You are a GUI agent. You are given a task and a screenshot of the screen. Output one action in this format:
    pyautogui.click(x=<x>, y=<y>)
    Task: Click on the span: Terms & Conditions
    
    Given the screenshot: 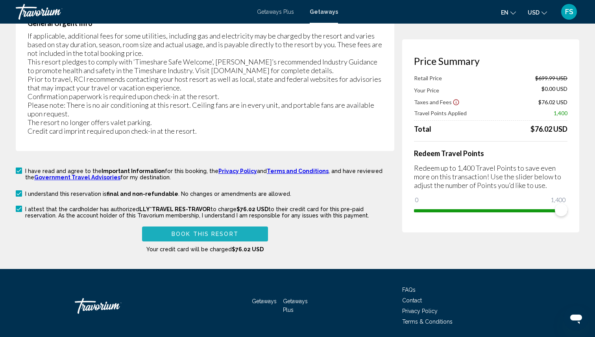 What is the action you would take?
    pyautogui.click(x=427, y=322)
    